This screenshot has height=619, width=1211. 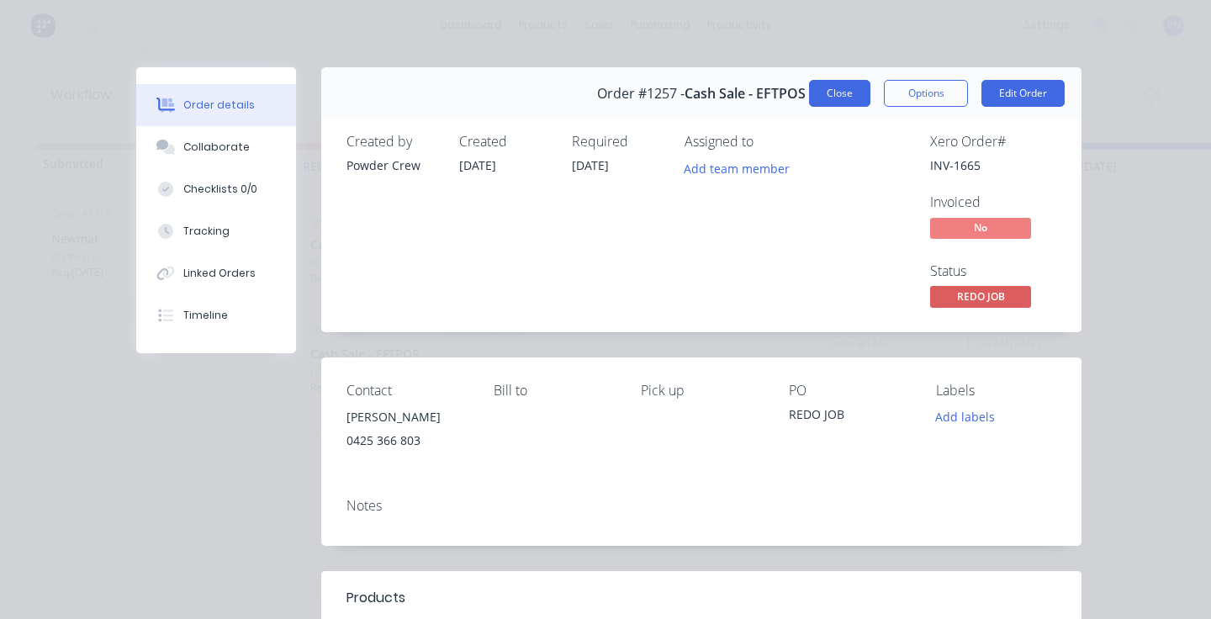 What do you see at coordinates (849, 390) in the screenshot?
I see `div: PO` at bounding box center [849, 390].